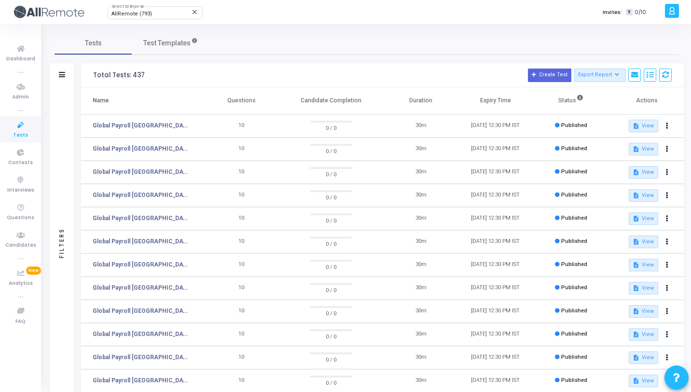 Image resolution: width=691 pixels, height=392 pixels. What do you see at coordinates (420, 101) in the screenshot?
I see `th: Duration` at bounding box center [420, 101].